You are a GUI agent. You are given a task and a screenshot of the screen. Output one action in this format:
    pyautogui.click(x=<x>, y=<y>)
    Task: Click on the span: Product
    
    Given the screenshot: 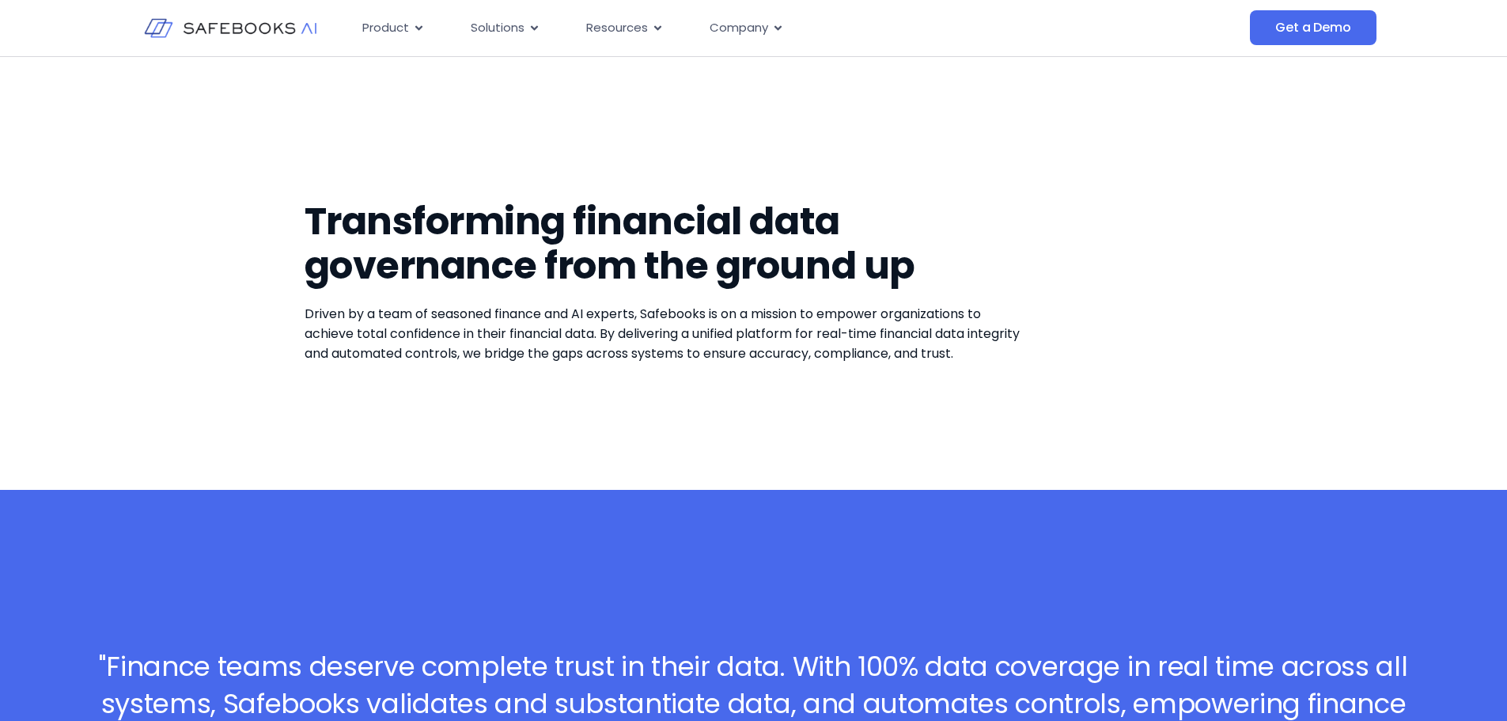 What is the action you would take?
    pyautogui.click(x=385, y=28)
    